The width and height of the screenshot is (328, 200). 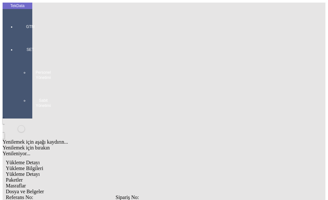 What do you see at coordinates (43, 103) in the screenshot?
I see `span: Sabit Yönetimi` at bounding box center [43, 103].